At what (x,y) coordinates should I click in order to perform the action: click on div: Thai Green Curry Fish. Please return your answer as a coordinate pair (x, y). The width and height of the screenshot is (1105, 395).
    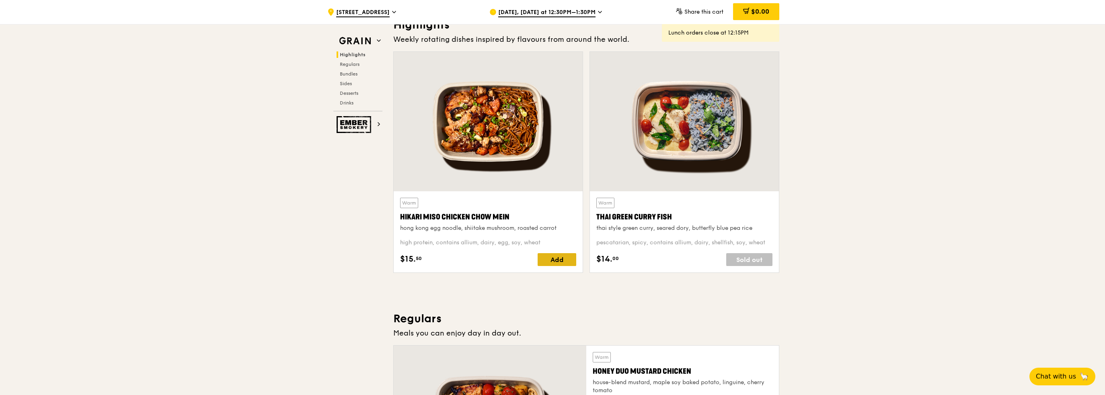
    Looking at the image, I should click on (684, 217).